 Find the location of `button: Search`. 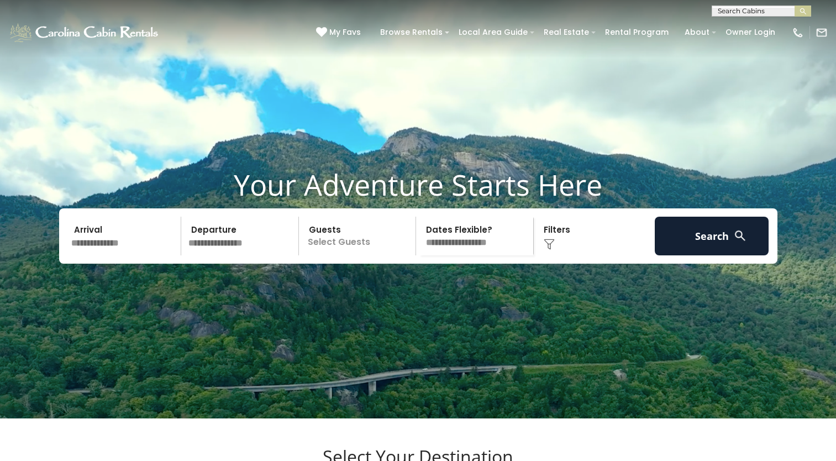

button: Search is located at coordinates (712, 236).